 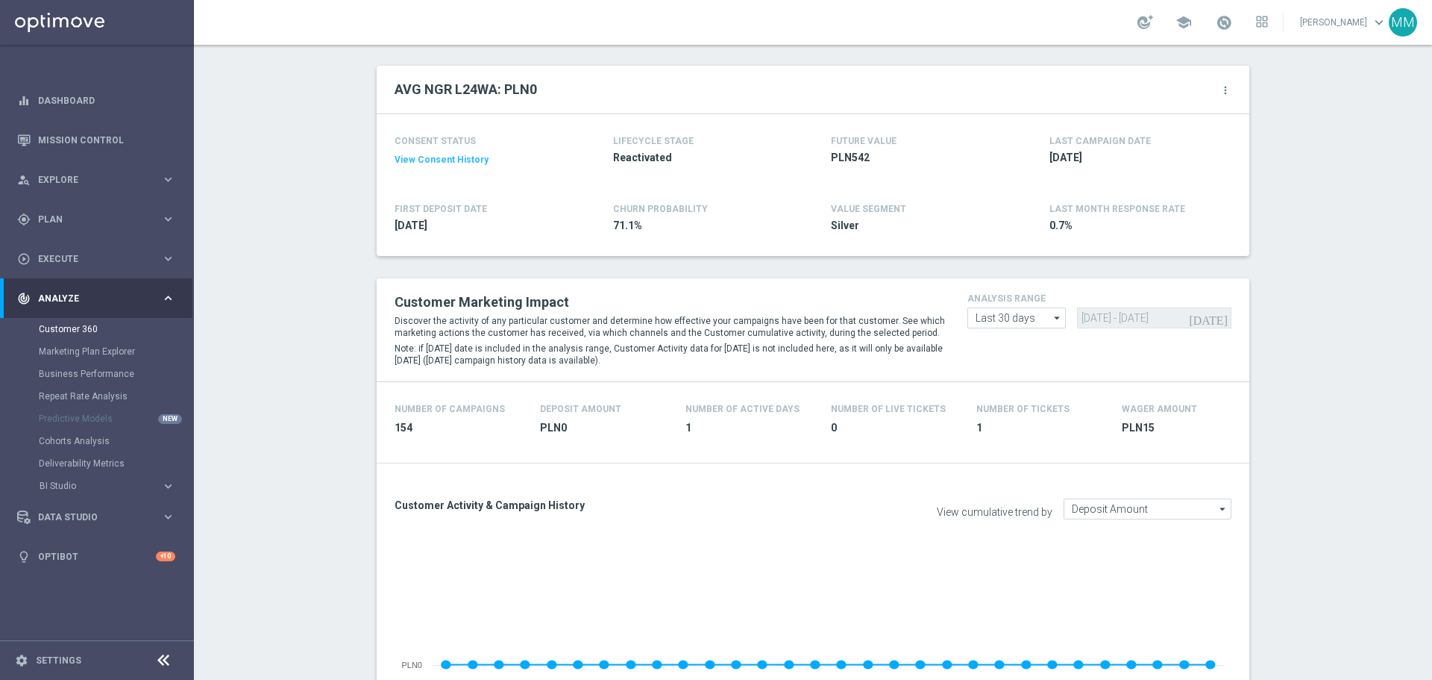 What do you see at coordinates (96, 180) in the screenshot?
I see `button: person_search Explore keyboard_arrow_right` at bounding box center [96, 180].